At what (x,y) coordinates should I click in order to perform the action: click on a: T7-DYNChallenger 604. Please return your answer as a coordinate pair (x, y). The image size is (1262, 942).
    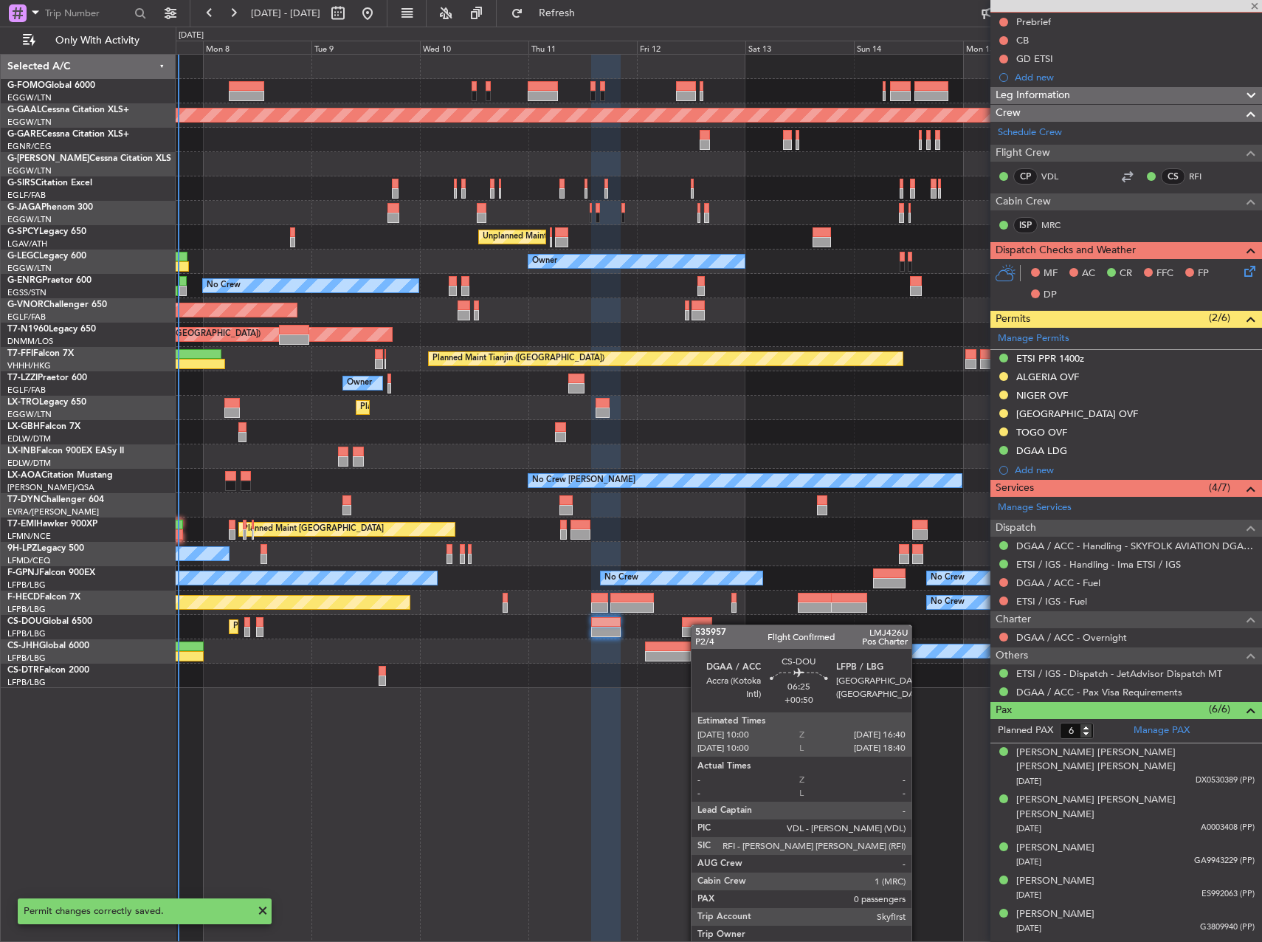
    Looking at the image, I should click on (55, 500).